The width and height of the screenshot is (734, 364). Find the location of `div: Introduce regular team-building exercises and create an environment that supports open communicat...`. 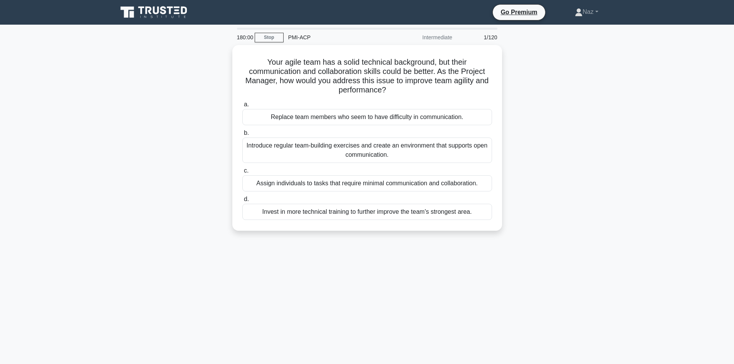

div: Introduce regular team-building exercises and create an environment that supports open communicat... is located at coordinates (367, 150).